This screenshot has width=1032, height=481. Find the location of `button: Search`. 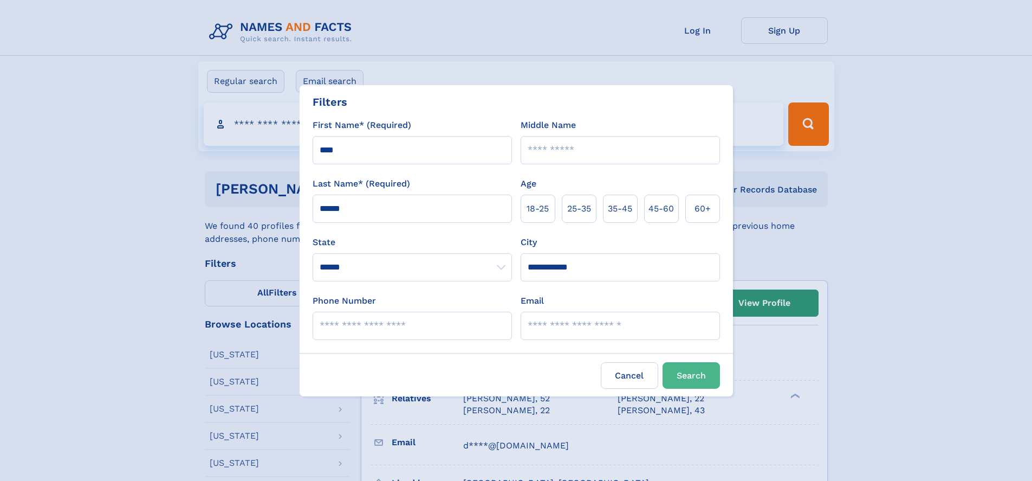

button: Search is located at coordinates (691, 375).